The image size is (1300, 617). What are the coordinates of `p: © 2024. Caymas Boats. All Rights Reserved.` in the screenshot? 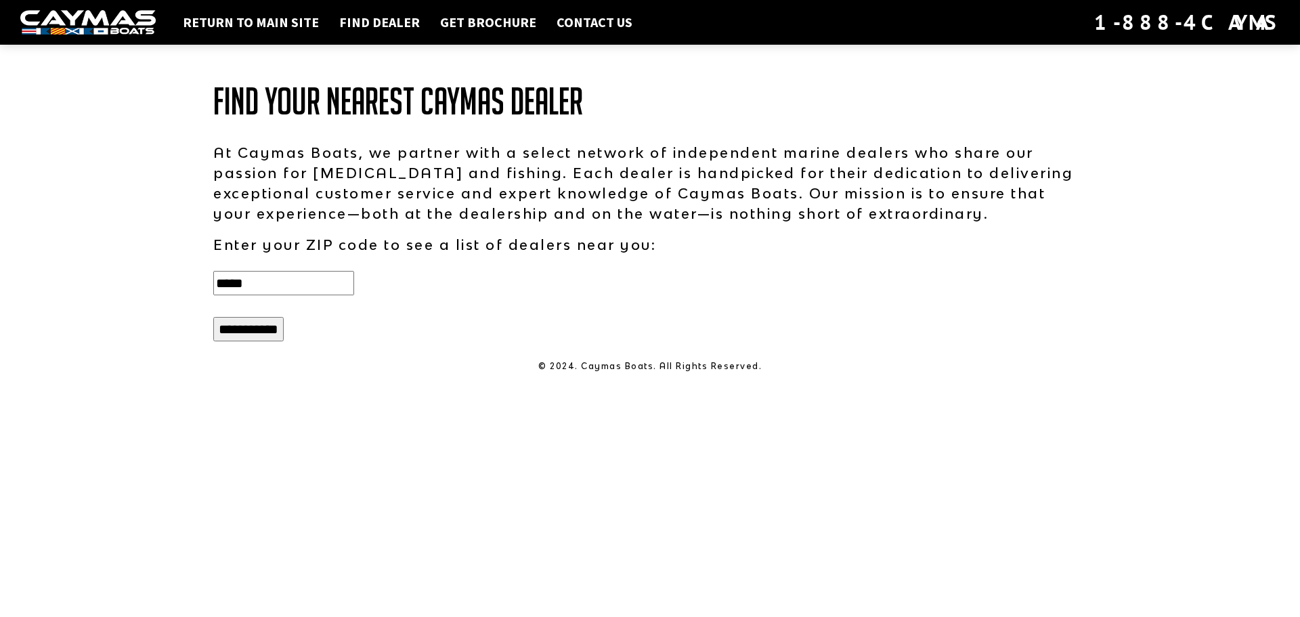 It's located at (650, 366).